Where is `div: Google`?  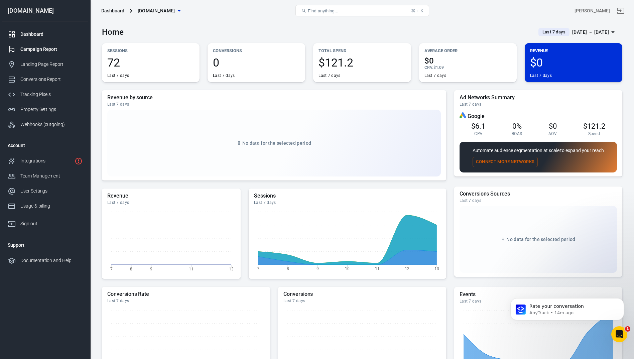
div: Google is located at coordinates (538, 116).